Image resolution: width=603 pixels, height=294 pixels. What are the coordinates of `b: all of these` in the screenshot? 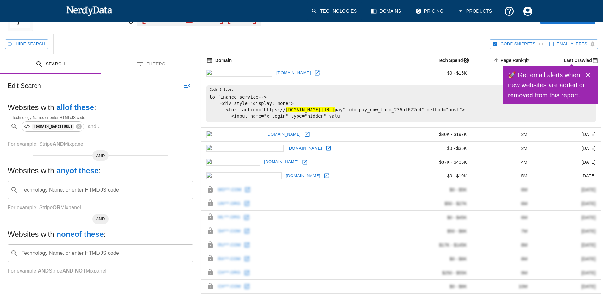 It's located at (75, 107).